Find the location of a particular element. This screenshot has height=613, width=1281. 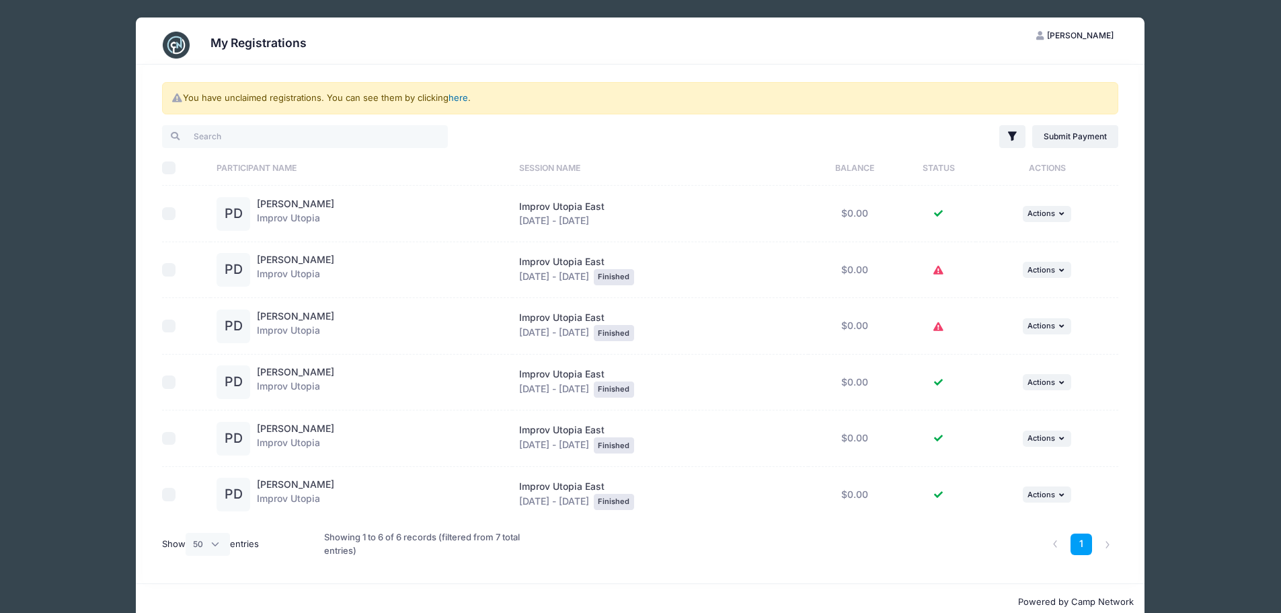

th: Session Name: activate to sort column ascending is located at coordinates (660, 167).